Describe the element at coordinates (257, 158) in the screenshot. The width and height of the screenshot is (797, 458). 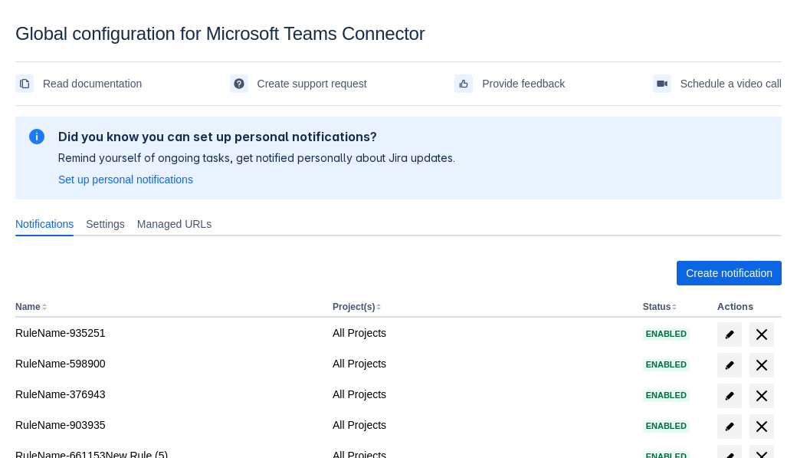
I see `p: Remind yourself of ongoing tasks, get notified personally about Jira updates.` at that location.